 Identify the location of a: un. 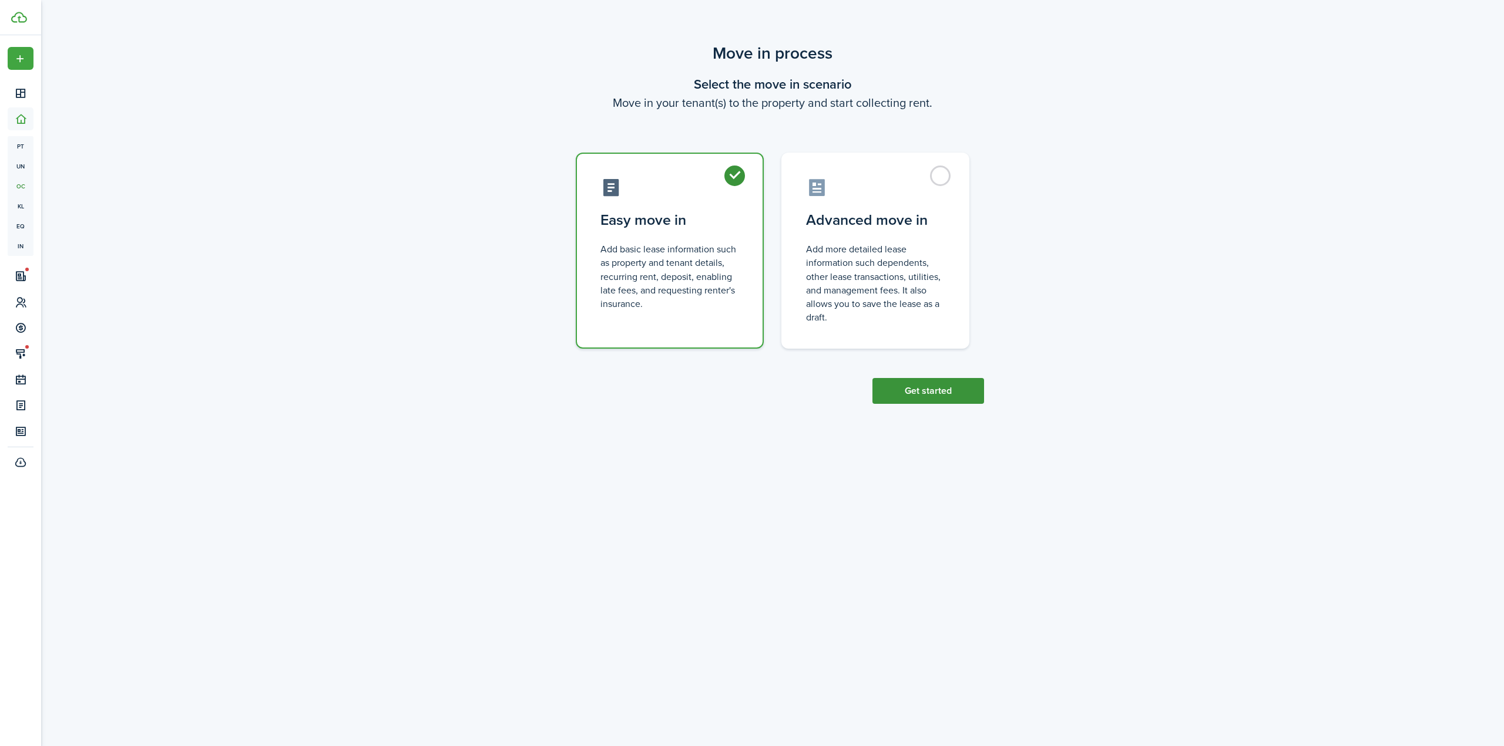
(21, 166).